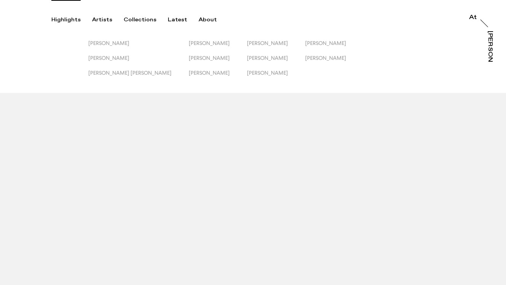 This screenshot has width=506, height=285. I want to click on button: Highlights, so click(72, 20).